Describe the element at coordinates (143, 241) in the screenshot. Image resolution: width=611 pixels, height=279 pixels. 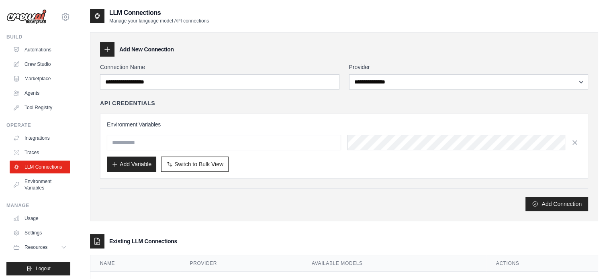
I see `h3: Existing LLM Connections` at that location.